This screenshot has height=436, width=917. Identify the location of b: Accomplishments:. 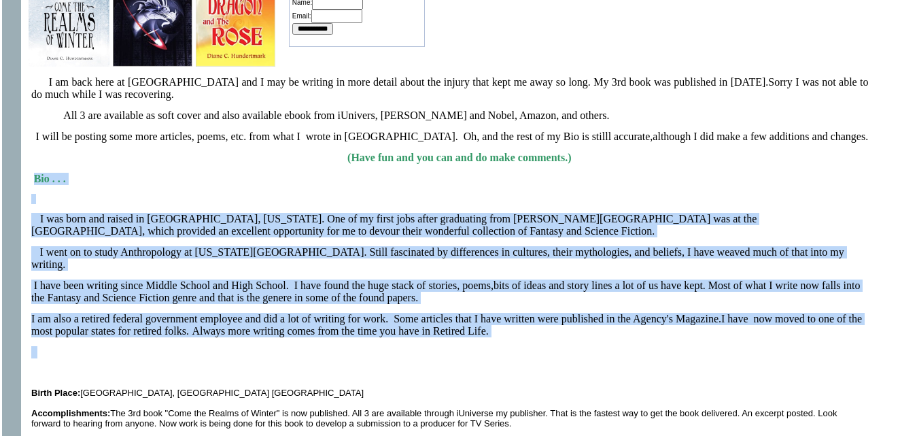
(71, 413).